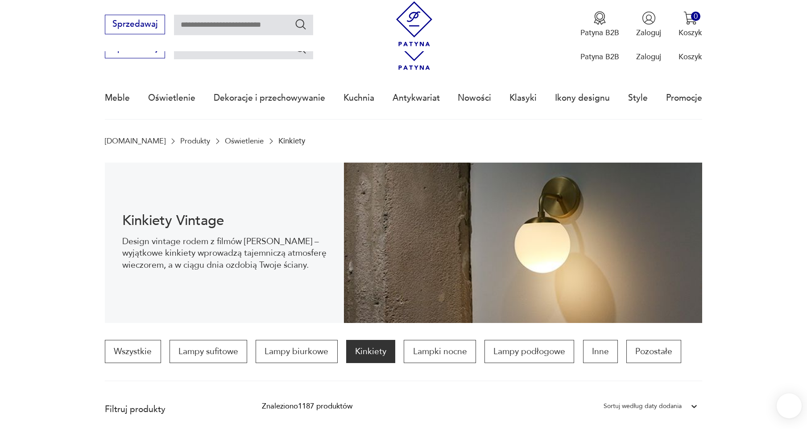 The height and width of the screenshot is (429, 807). I want to click on a: Wszystkie, so click(132, 352).